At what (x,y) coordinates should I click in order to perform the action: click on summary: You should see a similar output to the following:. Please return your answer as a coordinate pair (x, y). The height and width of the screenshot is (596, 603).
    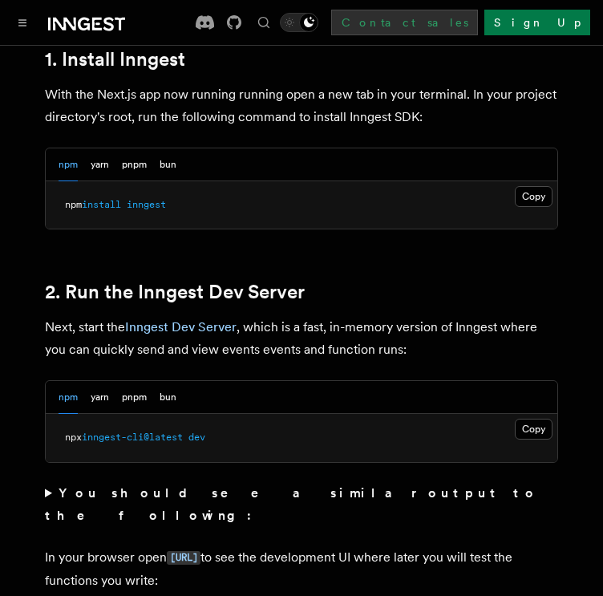
    Looking at the image, I should click on (301, 504).